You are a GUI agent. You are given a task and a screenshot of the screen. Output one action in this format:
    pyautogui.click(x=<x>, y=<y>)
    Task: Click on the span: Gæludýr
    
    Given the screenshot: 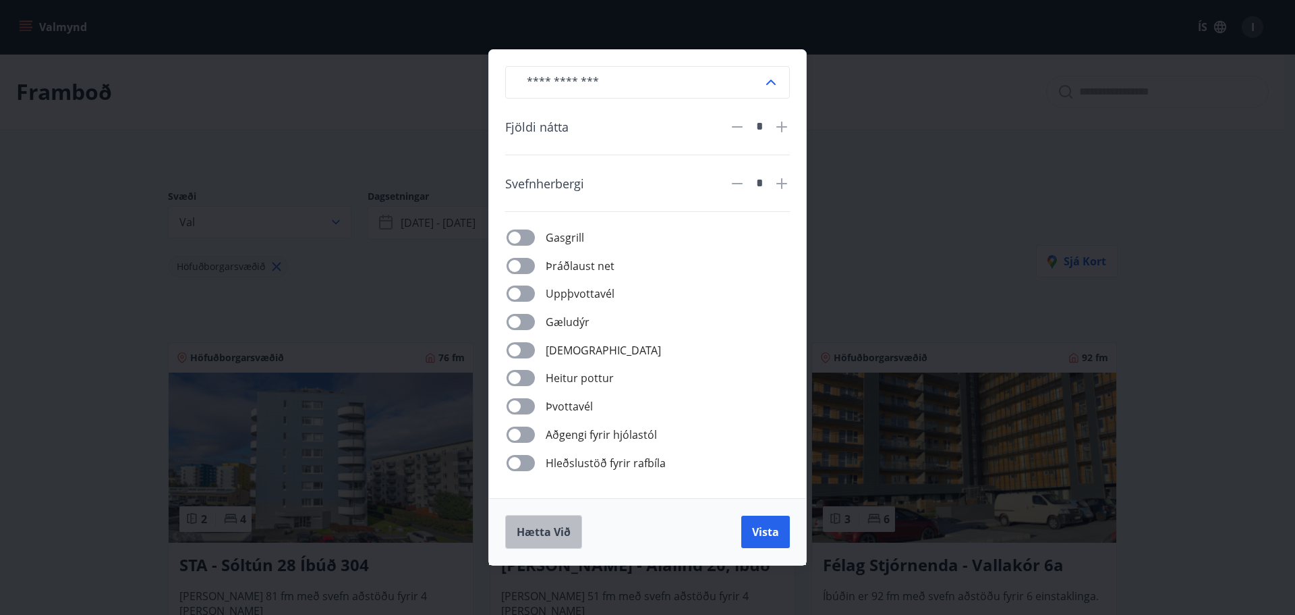 What is the action you would take?
    pyautogui.click(x=567, y=322)
    